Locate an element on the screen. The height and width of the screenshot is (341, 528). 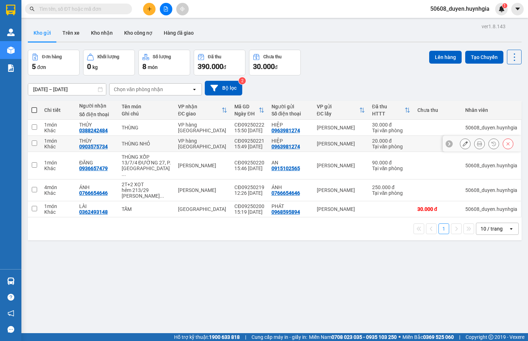
button: file-add is located at coordinates (166, 9).